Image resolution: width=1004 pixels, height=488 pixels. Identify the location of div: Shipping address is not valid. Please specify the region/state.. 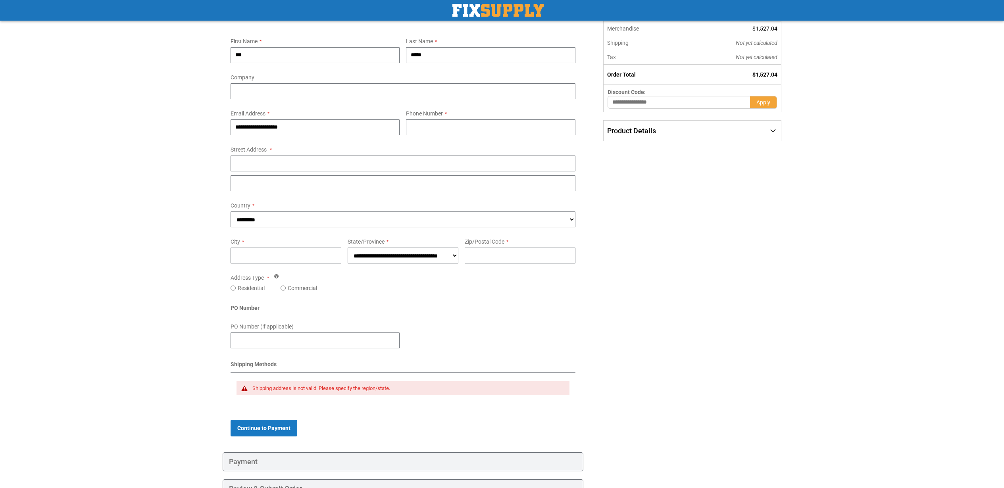
(407, 389).